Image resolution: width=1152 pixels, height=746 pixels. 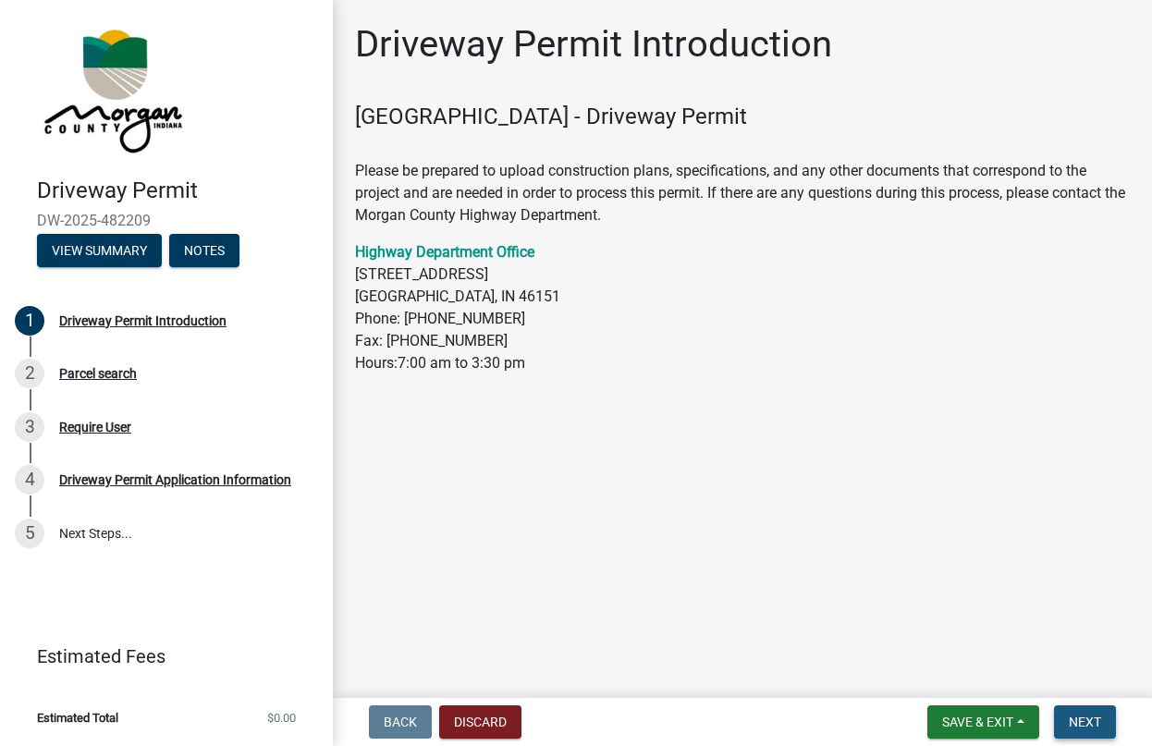 What do you see at coordinates (178, 190) in the screenshot?
I see `h4: Driveway Permit` at bounding box center [178, 190].